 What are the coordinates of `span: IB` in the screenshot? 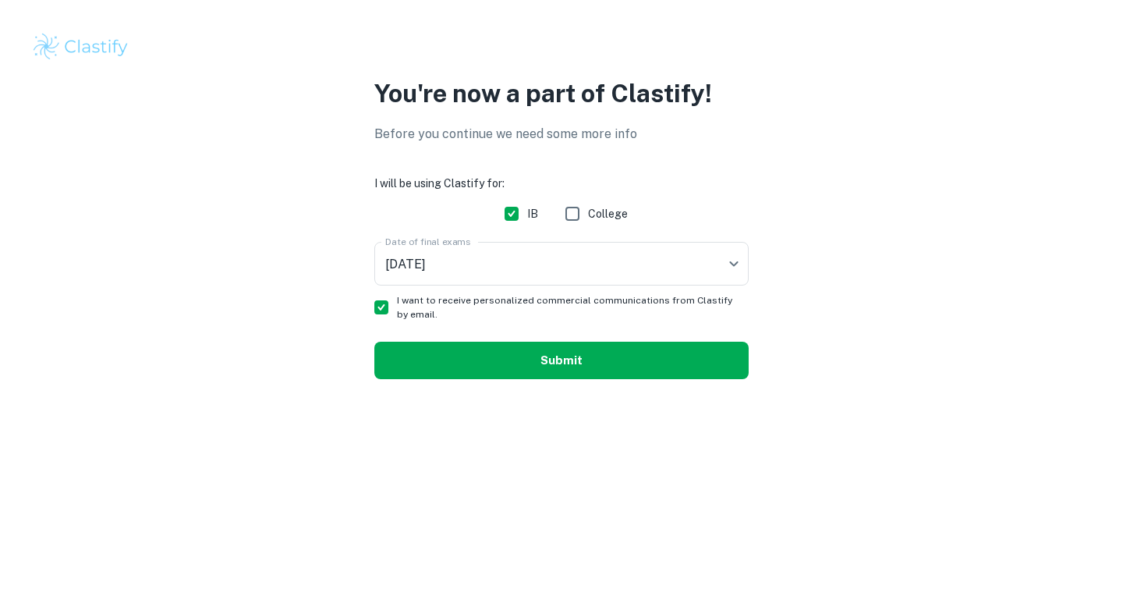 It's located at (533, 214).